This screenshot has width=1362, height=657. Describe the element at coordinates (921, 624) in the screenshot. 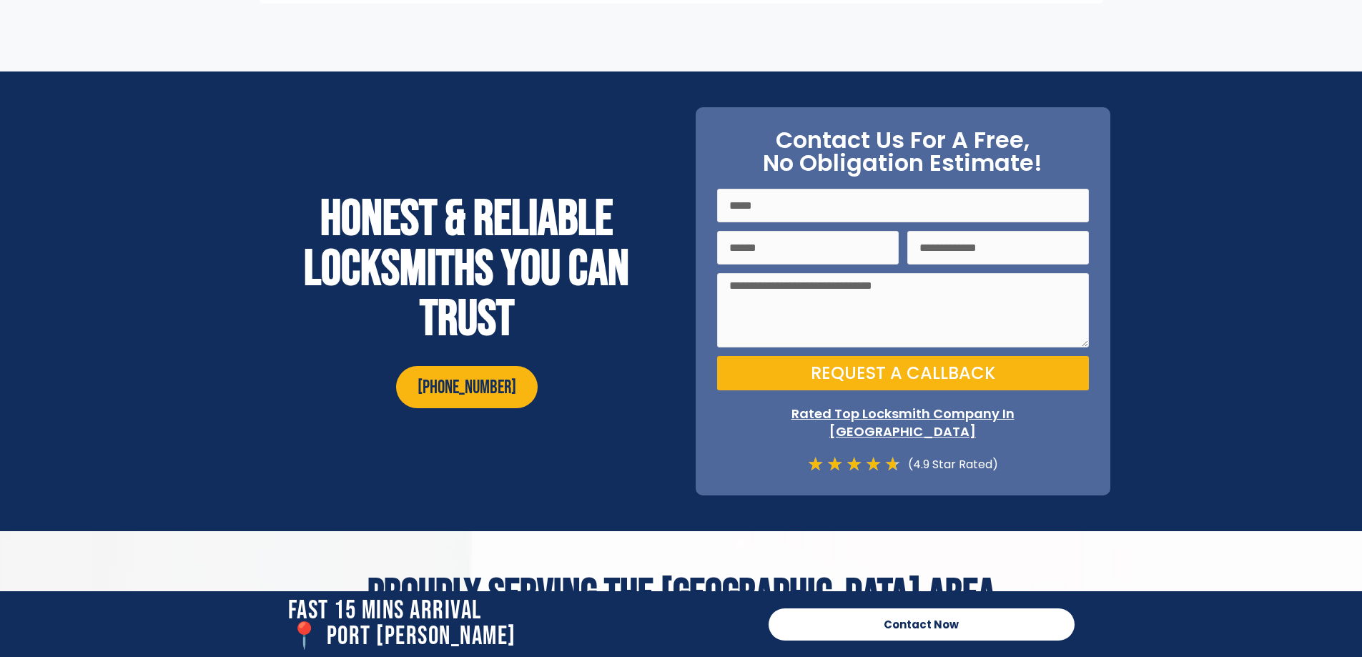

I see `span: Contact Now` at that location.